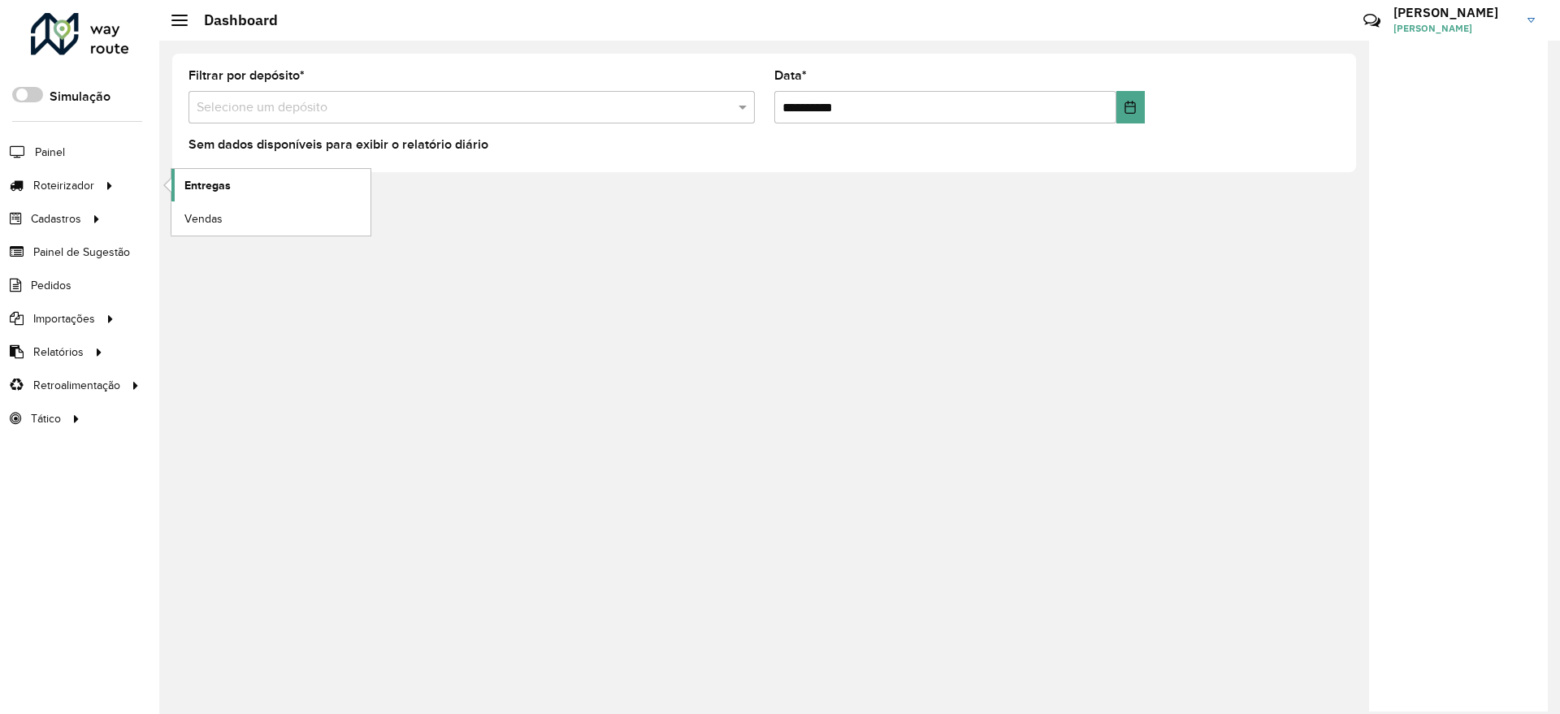  Describe the element at coordinates (338, 145) in the screenshot. I see `label: Sem dados disponíveis para exibir o relatório diário` at that location.